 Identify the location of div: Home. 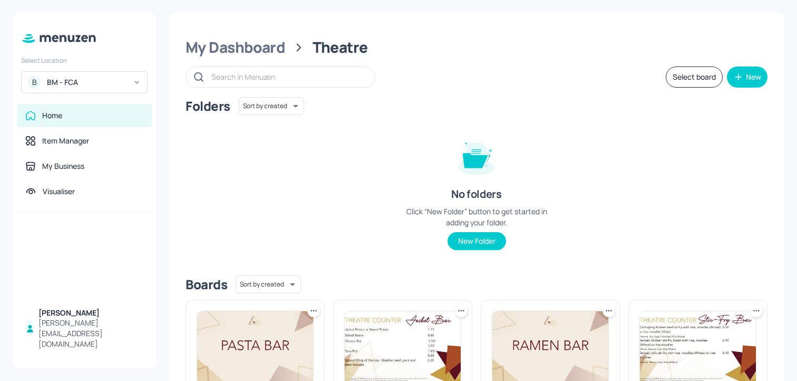
(52, 115).